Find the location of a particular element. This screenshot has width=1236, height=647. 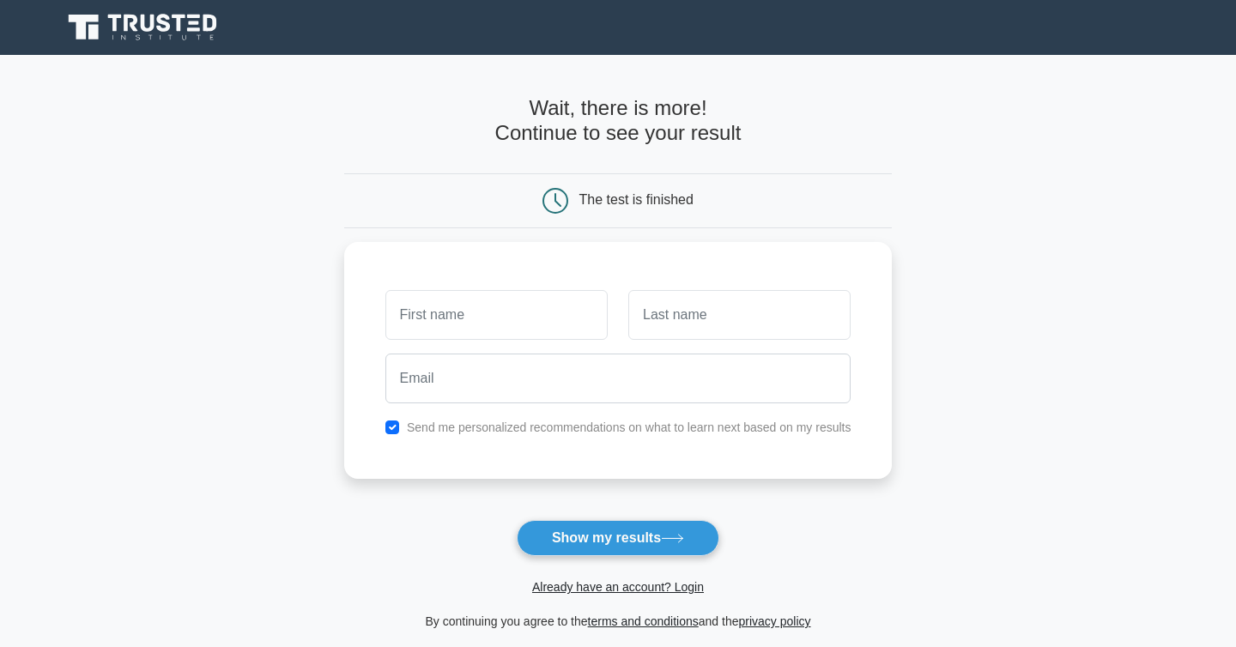

div: The test is finished is located at coordinates (636, 199).